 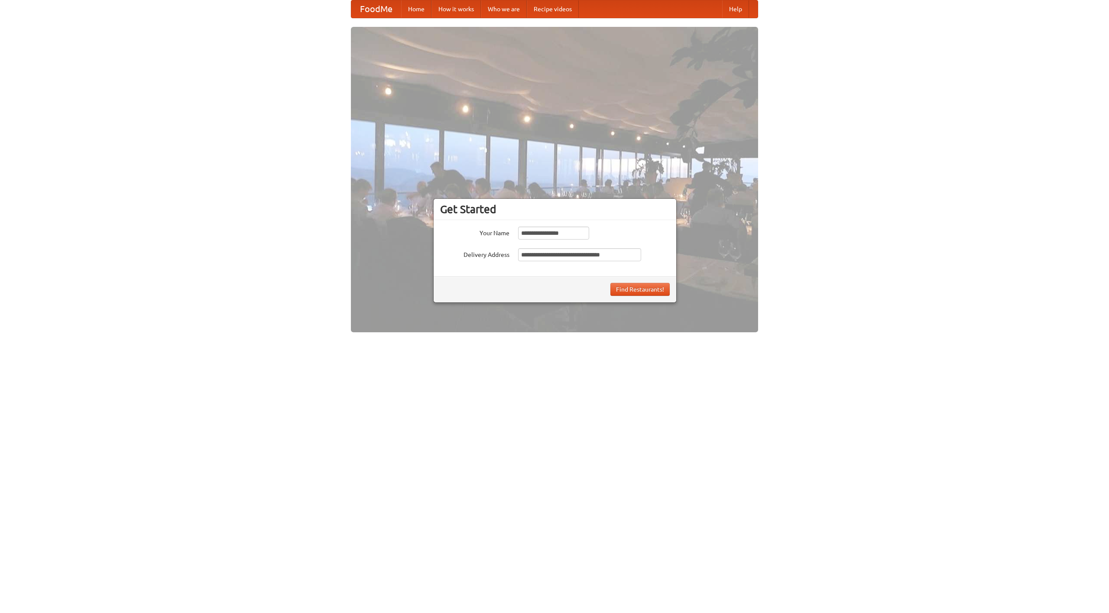 I want to click on label: Your Name, so click(x=475, y=232).